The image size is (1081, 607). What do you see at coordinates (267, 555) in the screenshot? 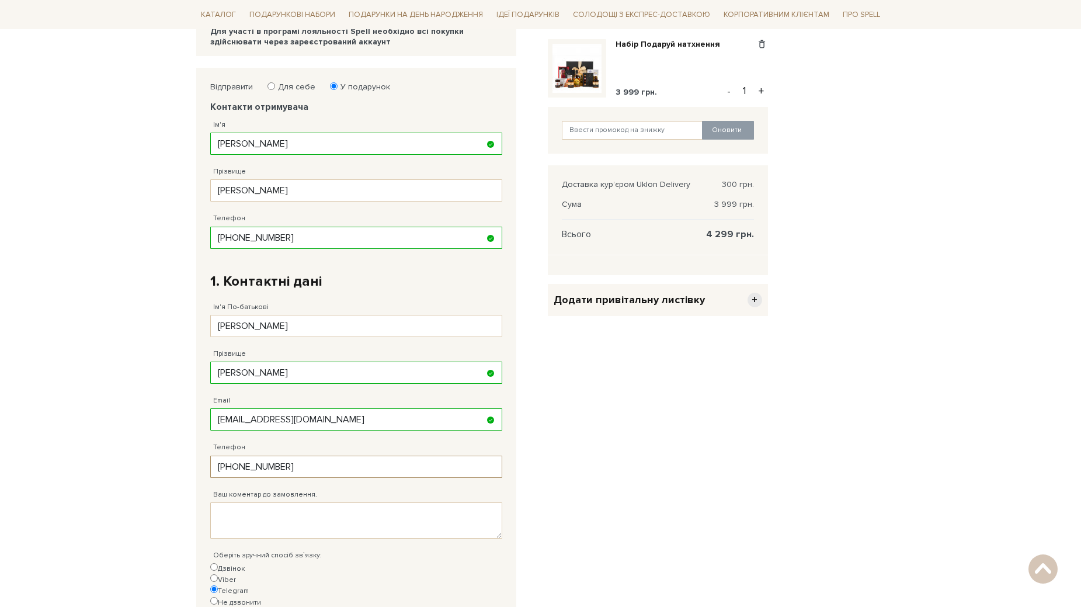
I see `label: Оберіть зручний спосіб зв`язку:` at bounding box center [267, 555].